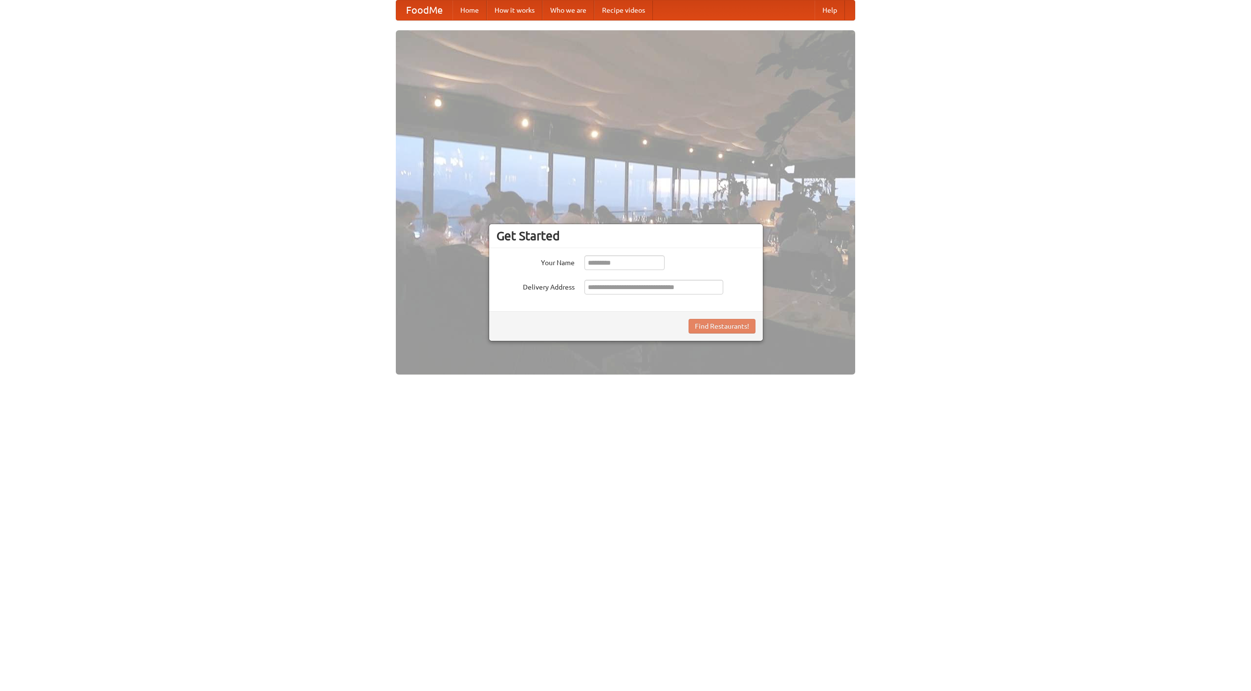  I want to click on a: Help, so click(830, 10).